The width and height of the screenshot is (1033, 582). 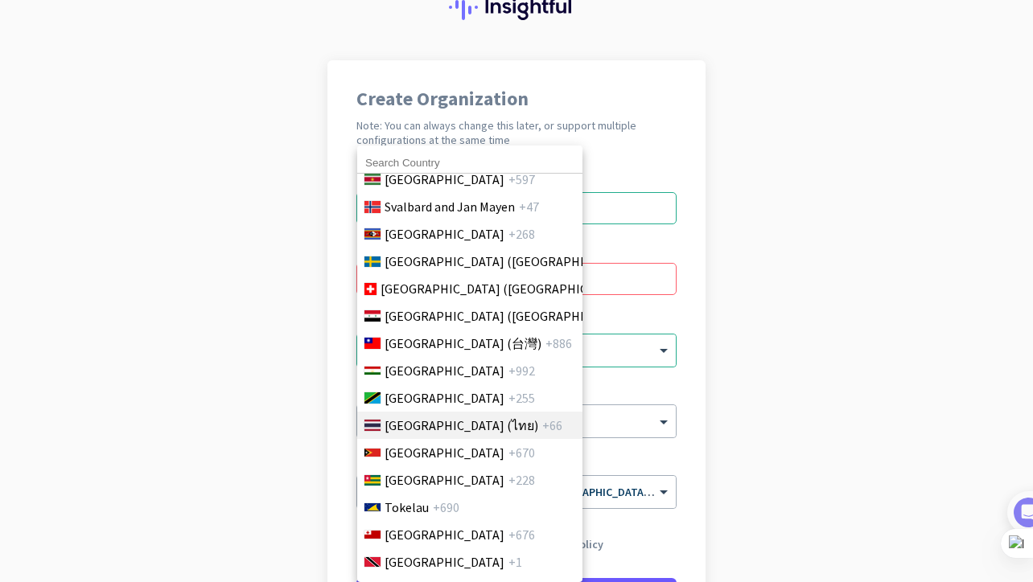 What do you see at coordinates (521, 371) in the screenshot?
I see `span: +992` at bounding box center [521, 371].